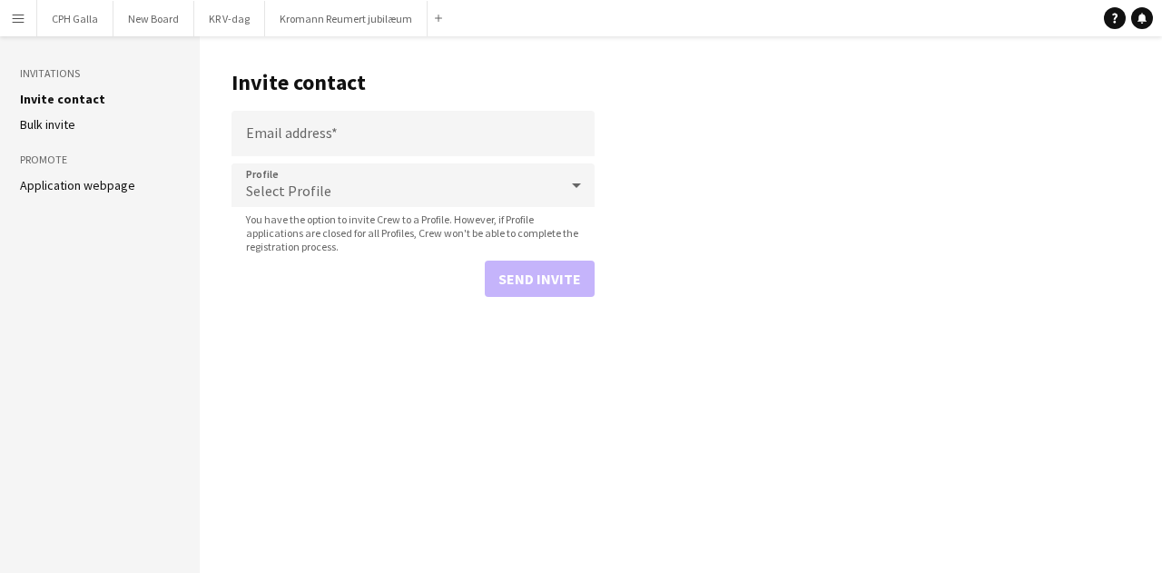  What do you see at coordinates (230, 18) in the screenshot?
I see `button: KR V-dag` at bounding box center [230, 18].